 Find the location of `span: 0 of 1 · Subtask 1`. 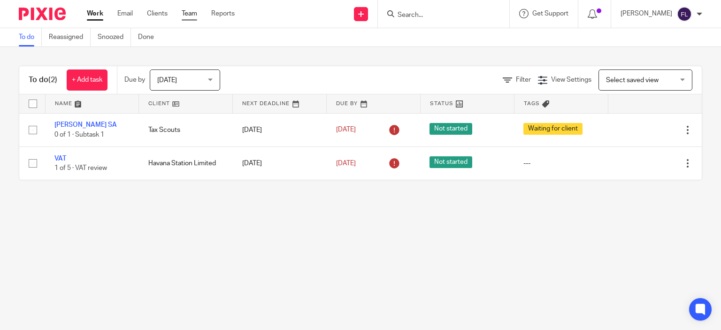

span: 0 of 1 · Subtask 1 is located at coordinates (79, 135).